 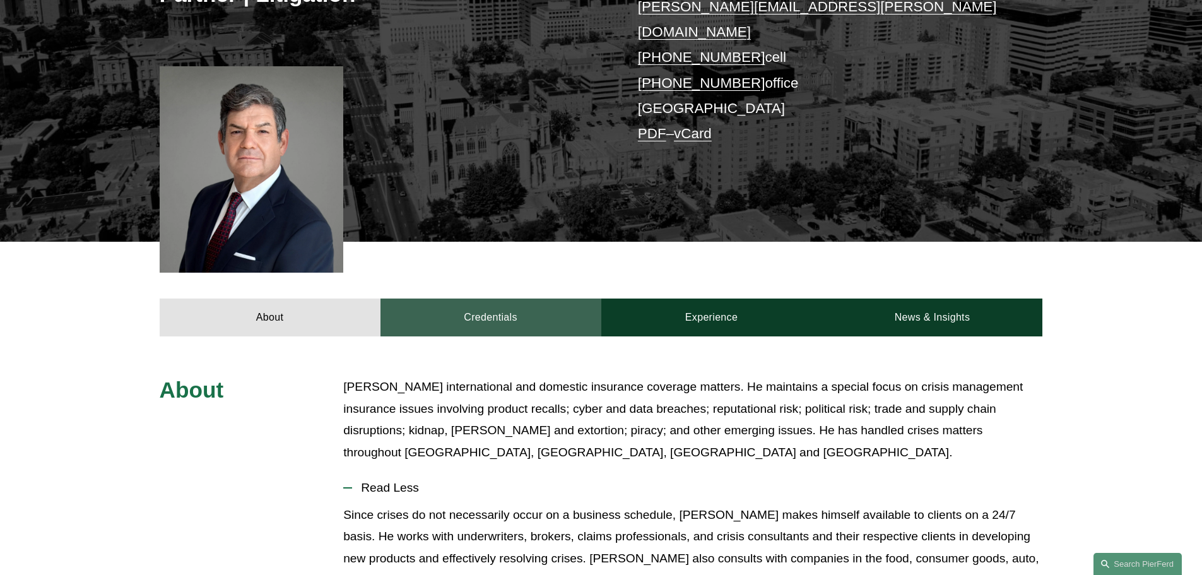 I want to click on span: Read Less, so click(x=697, y=488).